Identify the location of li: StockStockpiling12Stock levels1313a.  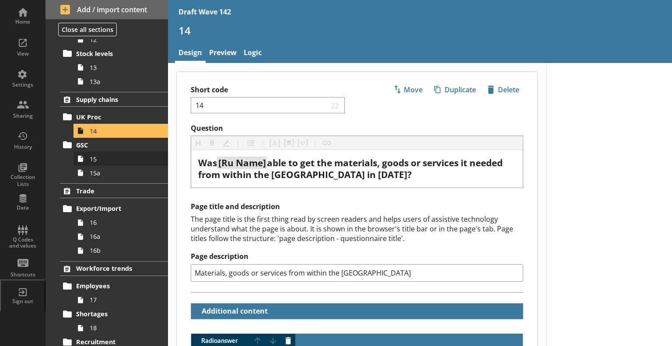
(107, 44).